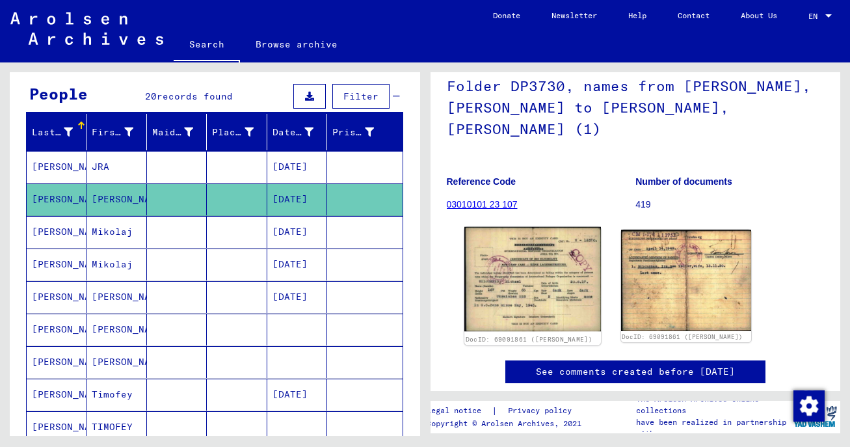 The height and width of the screenshot is (447, 850). What do you see at coordinates (809, 406) in the screenshot?
I see `img: Change consent` at bounding box center [809, 406].